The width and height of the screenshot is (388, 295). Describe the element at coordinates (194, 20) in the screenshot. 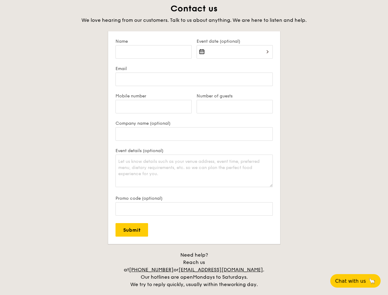

I see `span: We love hearing from our customers. Talk to us about anything. We are here to listen and help.` at that location.